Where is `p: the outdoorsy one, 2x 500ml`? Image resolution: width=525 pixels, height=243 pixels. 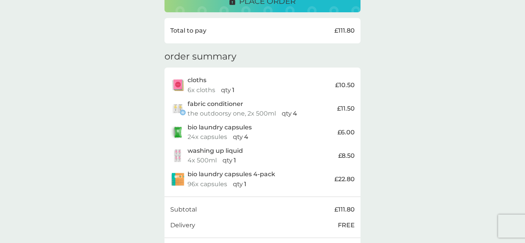
p: the outdoorsy one, 2x 500ml is located at coordinates (232, 114).